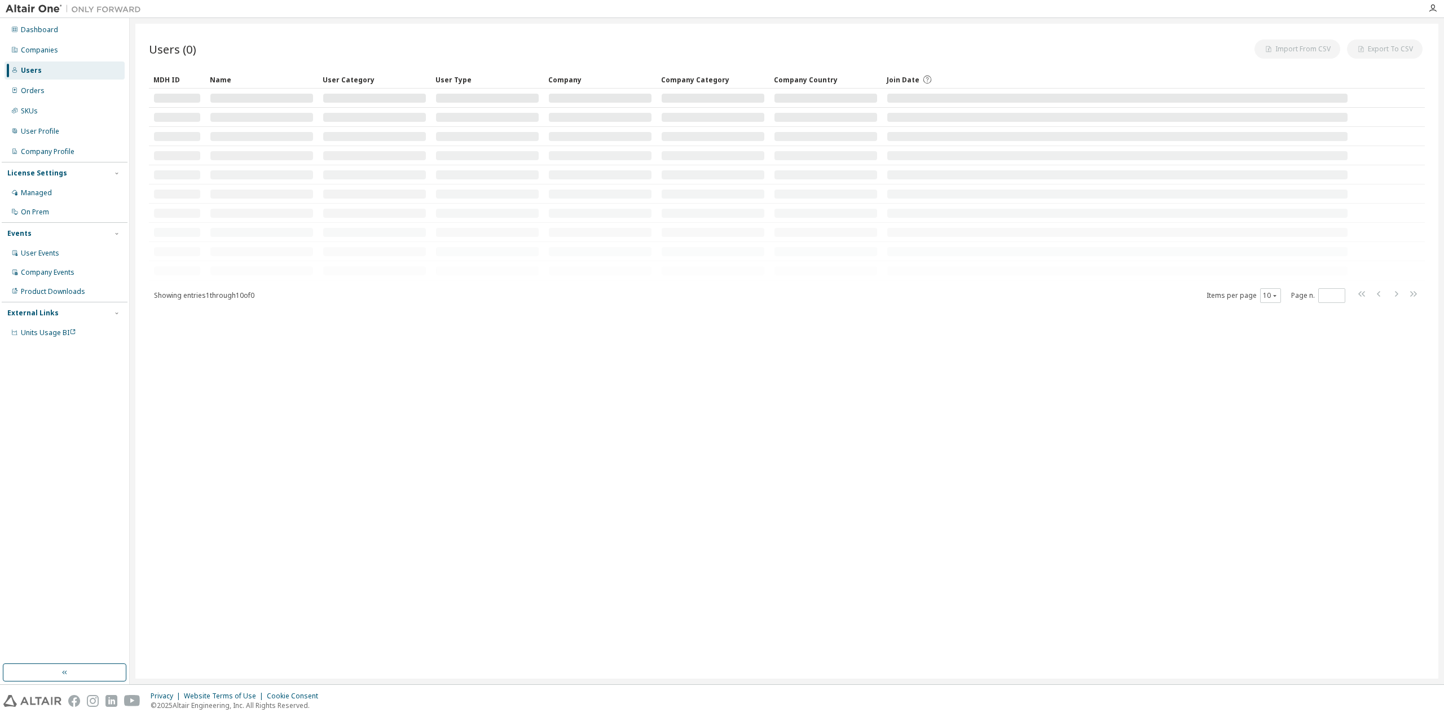 The image size is (1444, 717). Describe the element at coordinates (374, 80) in the screenshot. I see `div: User Category` at that location.